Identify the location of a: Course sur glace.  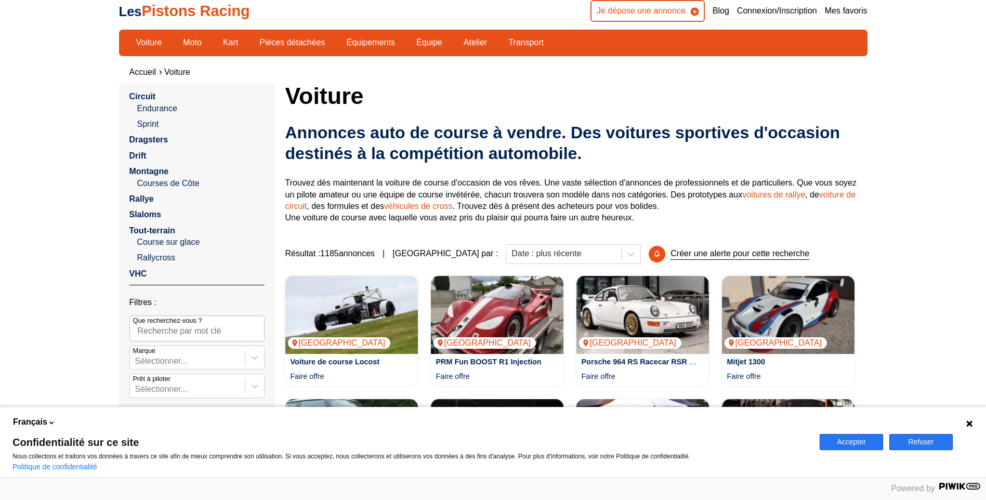
(201, 242).